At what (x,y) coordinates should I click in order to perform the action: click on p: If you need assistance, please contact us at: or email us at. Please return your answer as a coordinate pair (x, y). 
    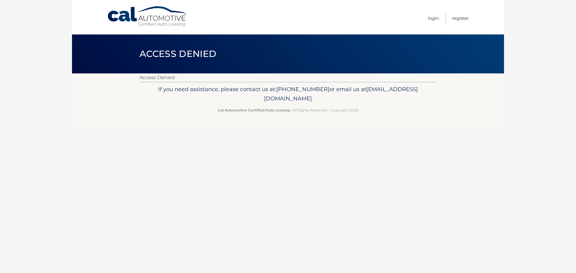
    Looking at the image, I should click on (288, 94).